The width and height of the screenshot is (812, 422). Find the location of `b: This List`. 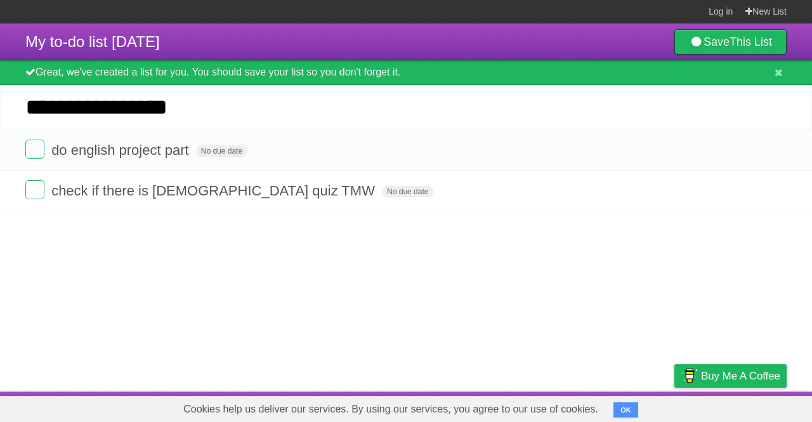

b: This List is located at coordinates (750, 42).